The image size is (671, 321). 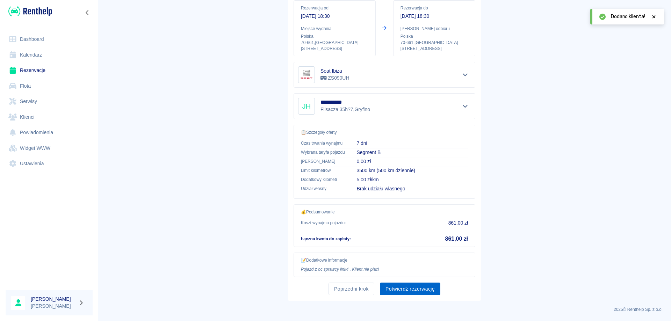 I want to click on p: Czas trwania wynajmu, so click(x=323, y=143).